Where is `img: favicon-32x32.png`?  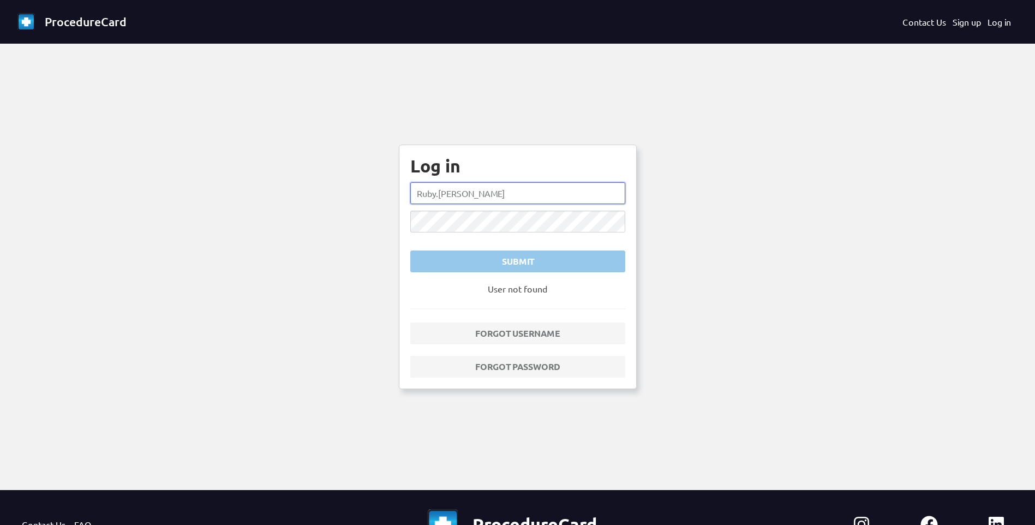
img: favicon-32x32.png is located at coordinates (26, 22).